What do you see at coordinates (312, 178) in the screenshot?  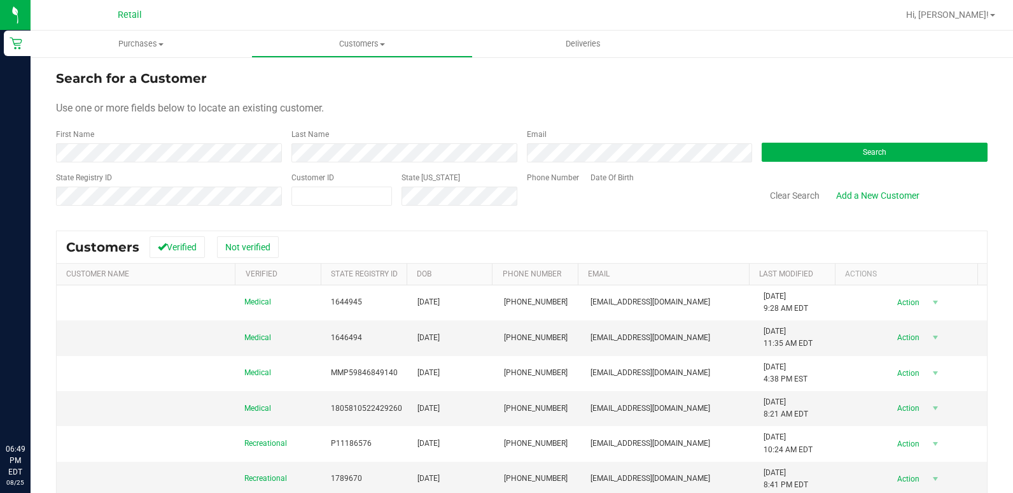 I see `label: Customer ID` at bounding box center [312, 178].